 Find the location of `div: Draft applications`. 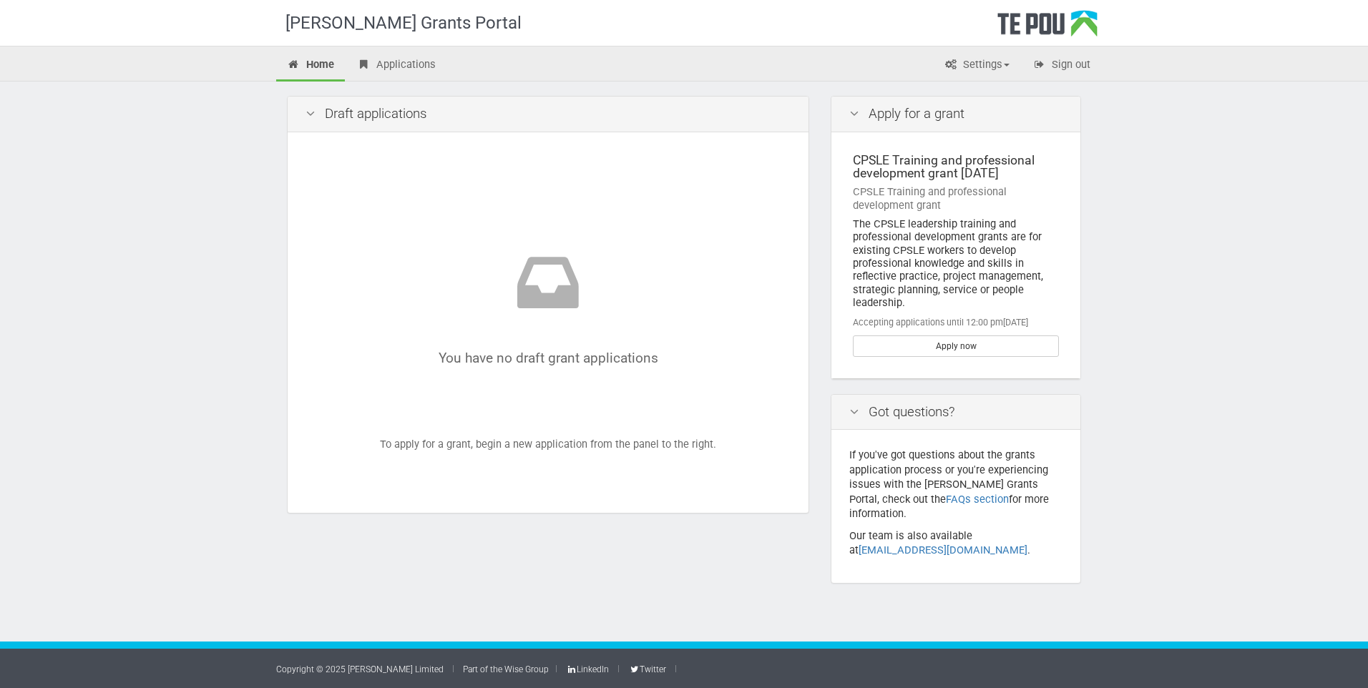

div: Draft applications is located at coordinates (548, 114).